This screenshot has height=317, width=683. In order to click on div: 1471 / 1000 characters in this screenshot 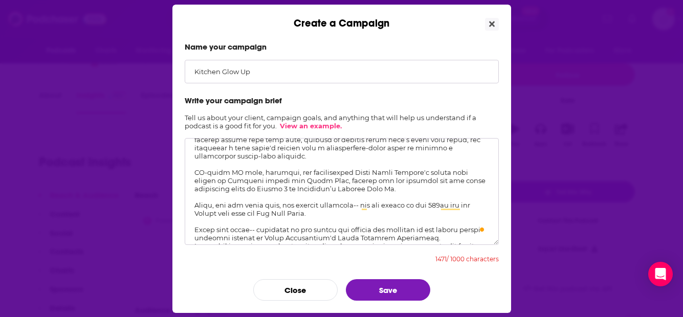, I will do `click(467, 259)`.